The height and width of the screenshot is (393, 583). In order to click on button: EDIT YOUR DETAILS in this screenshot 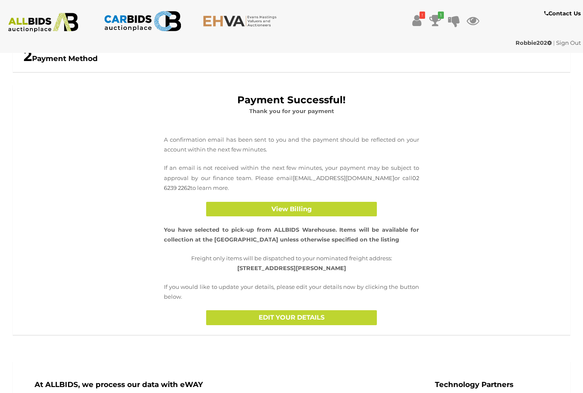, I will do `click(292, 318)`.